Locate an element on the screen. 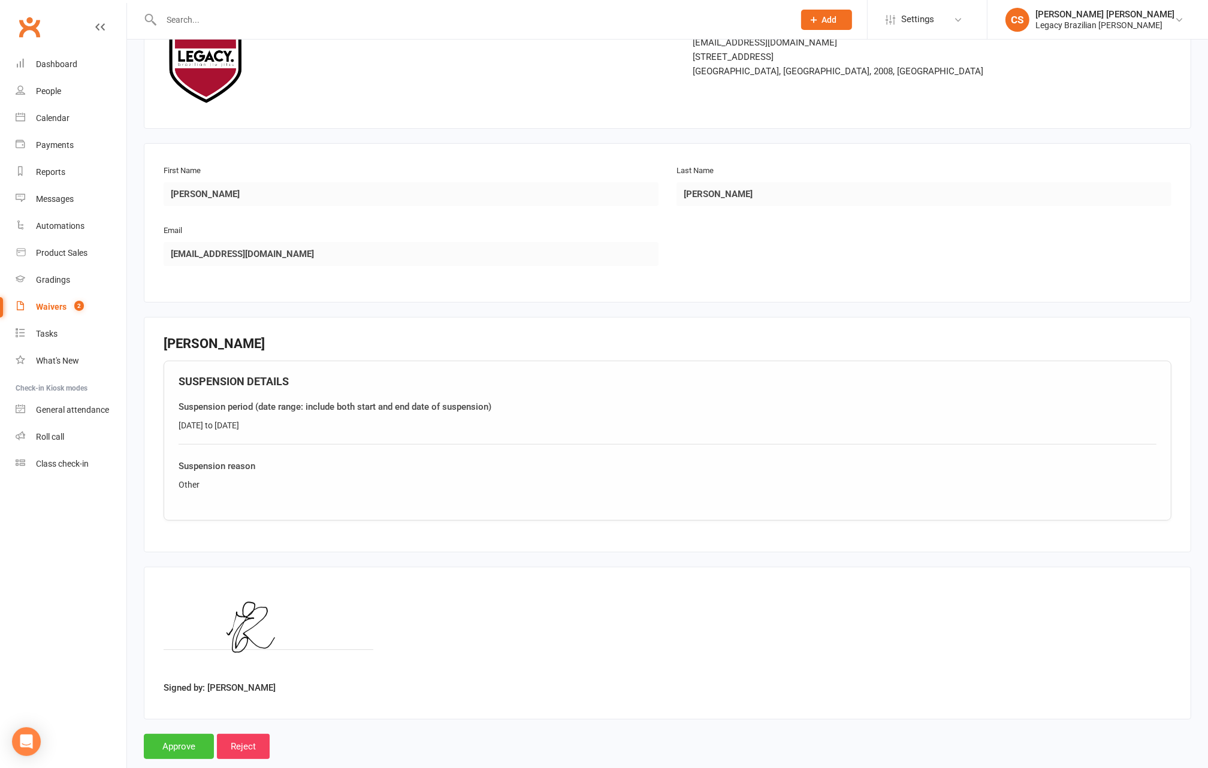 The width and height of the screenshot is (1208, 768). a: Payments is located at coordinates (71, 145).